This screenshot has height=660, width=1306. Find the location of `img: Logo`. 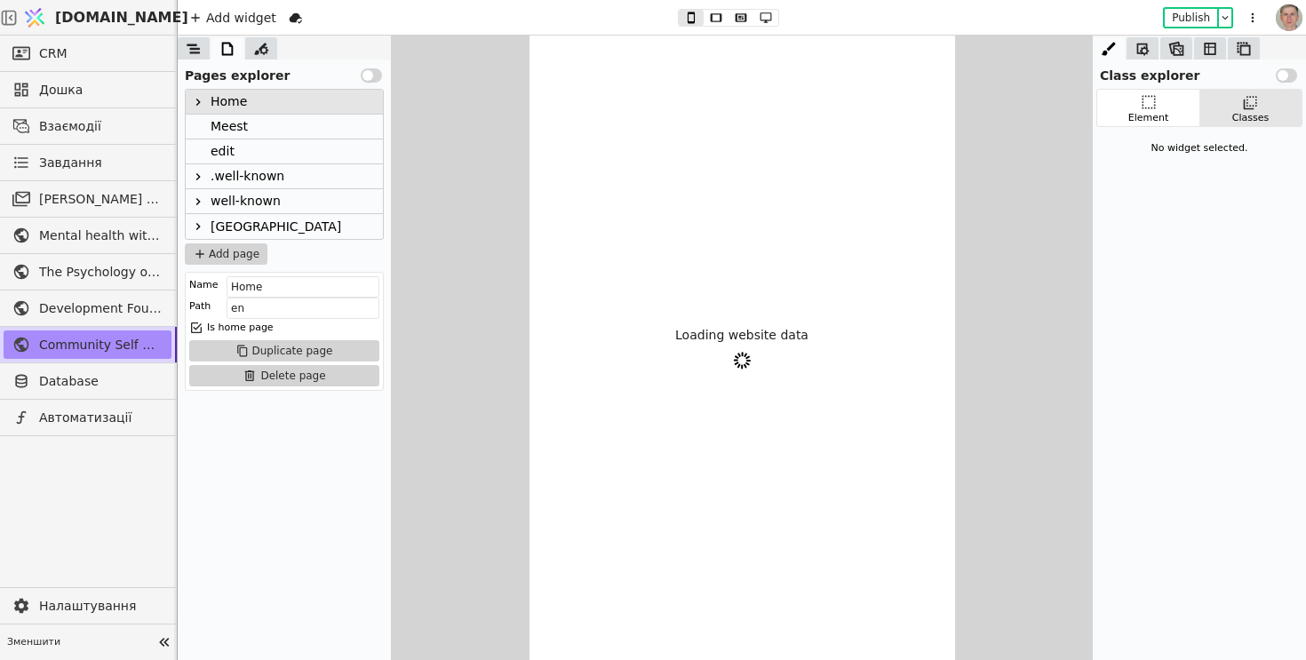

img: Logo is located at coordinates (35, 18).